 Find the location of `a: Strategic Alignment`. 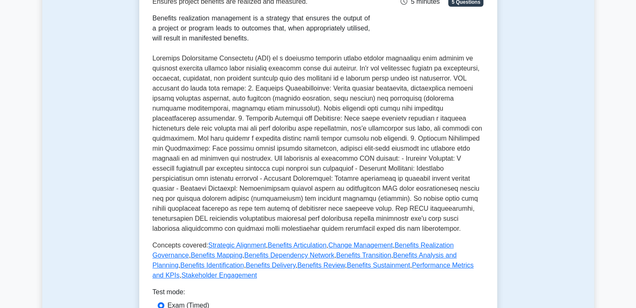

a: Strategic Alignment is located at coordinates (237, 245).